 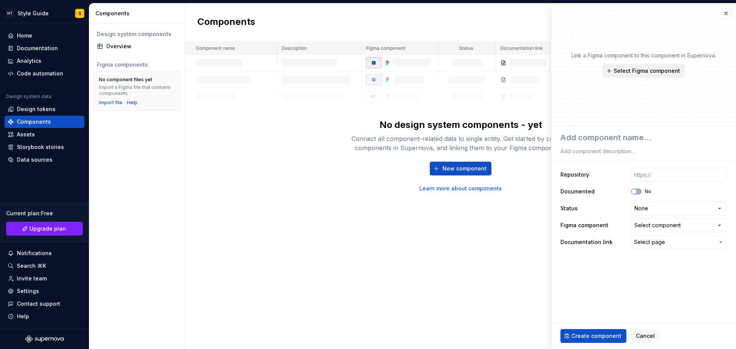 What do you see at coordinates (44, 122) in the screenshot?
I see `a: Components` at bounding box center [44, 122].